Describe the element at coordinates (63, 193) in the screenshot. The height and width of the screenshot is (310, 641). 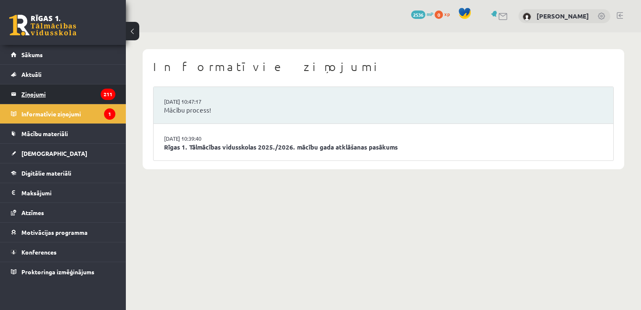
I see `a: Maksājumi` at that location.